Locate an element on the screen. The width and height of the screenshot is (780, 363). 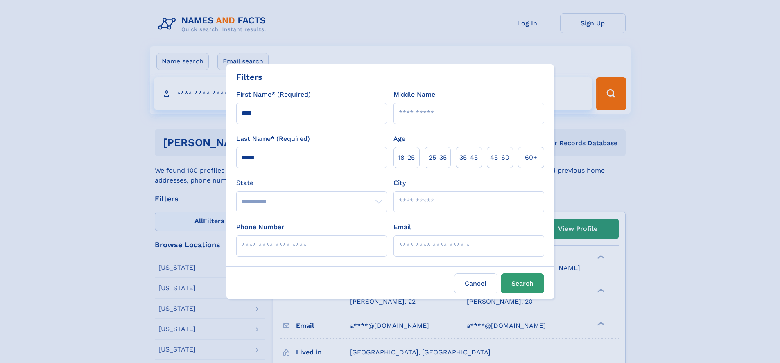
label: First Name* (Required) is located at coordinates (273, 95).